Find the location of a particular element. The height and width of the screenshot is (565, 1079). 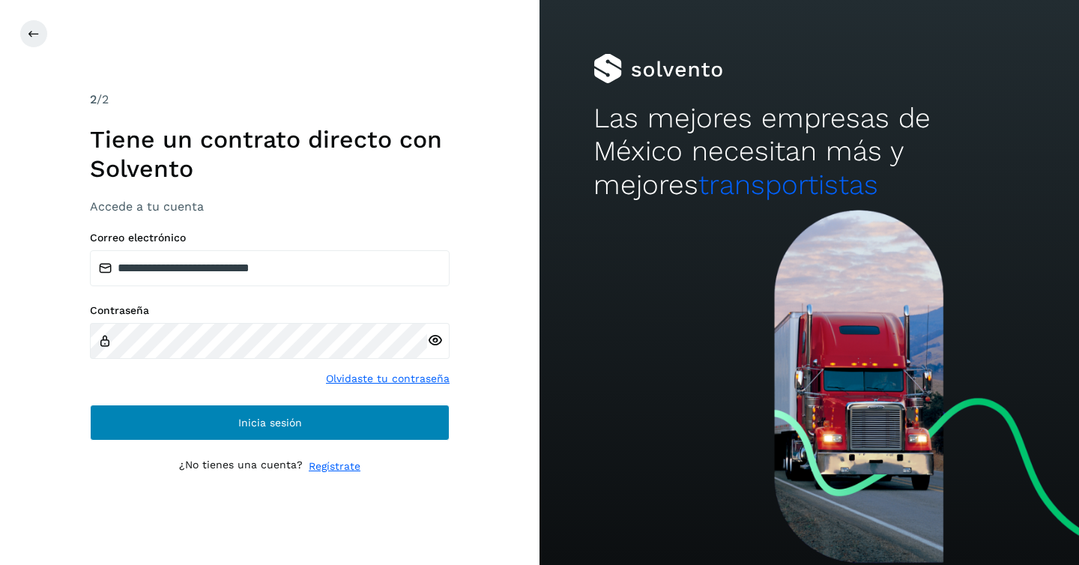

span: 2 is located at coordinates (93, 99).